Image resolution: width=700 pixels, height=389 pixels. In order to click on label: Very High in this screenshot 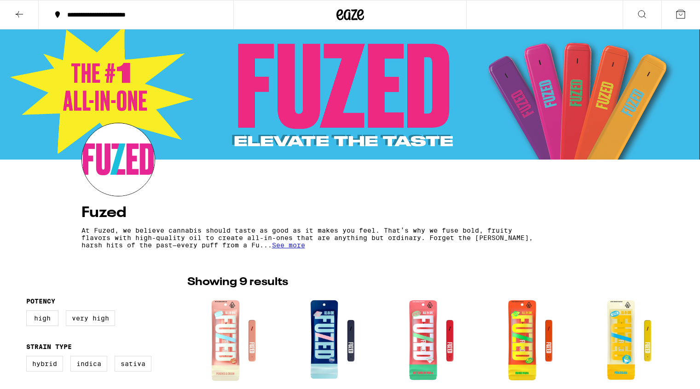, I will do `click(90, 319)`.